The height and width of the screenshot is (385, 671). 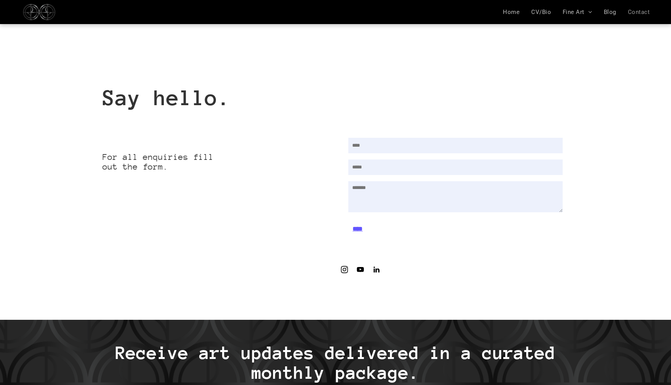 I want to click on span: For all enquiries fill out the form., so click(x=158, y=162).